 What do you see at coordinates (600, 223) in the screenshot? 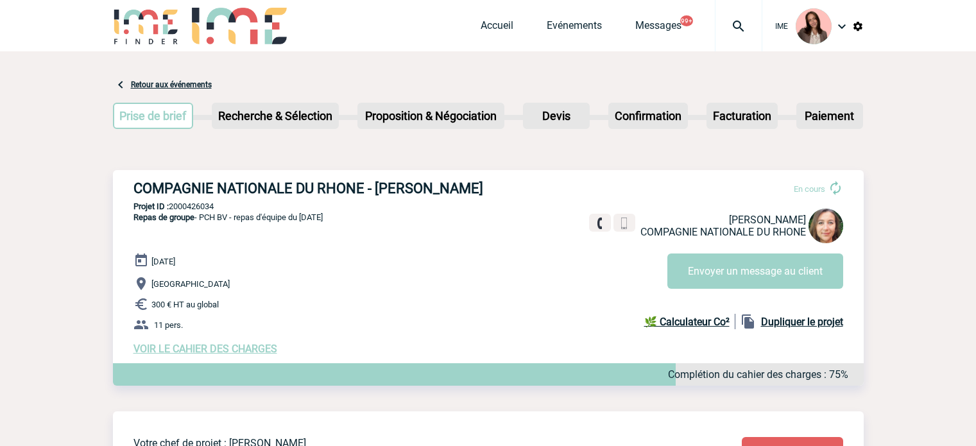
I see `img: fixe.png` at bounding box center [600, 223].